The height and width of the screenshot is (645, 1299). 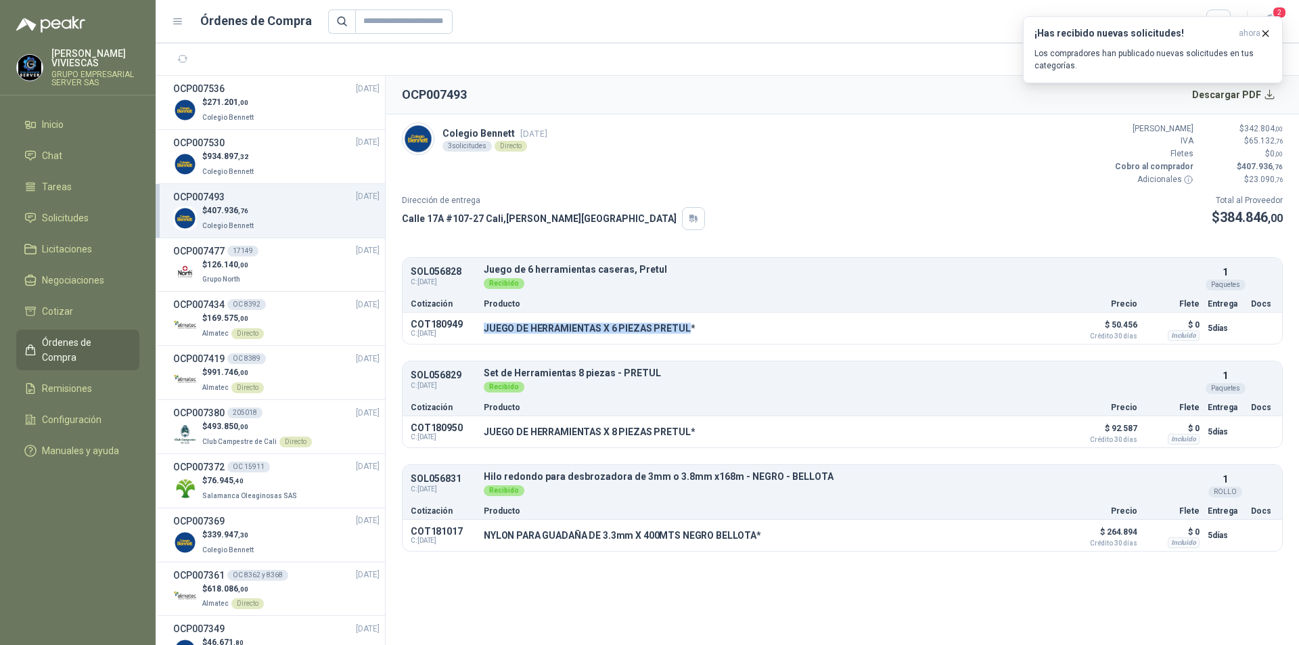 What do you see at coordinates (221, 279) in the screenshot?
I see `span: Grupo North` at bounding box center [221, 279].